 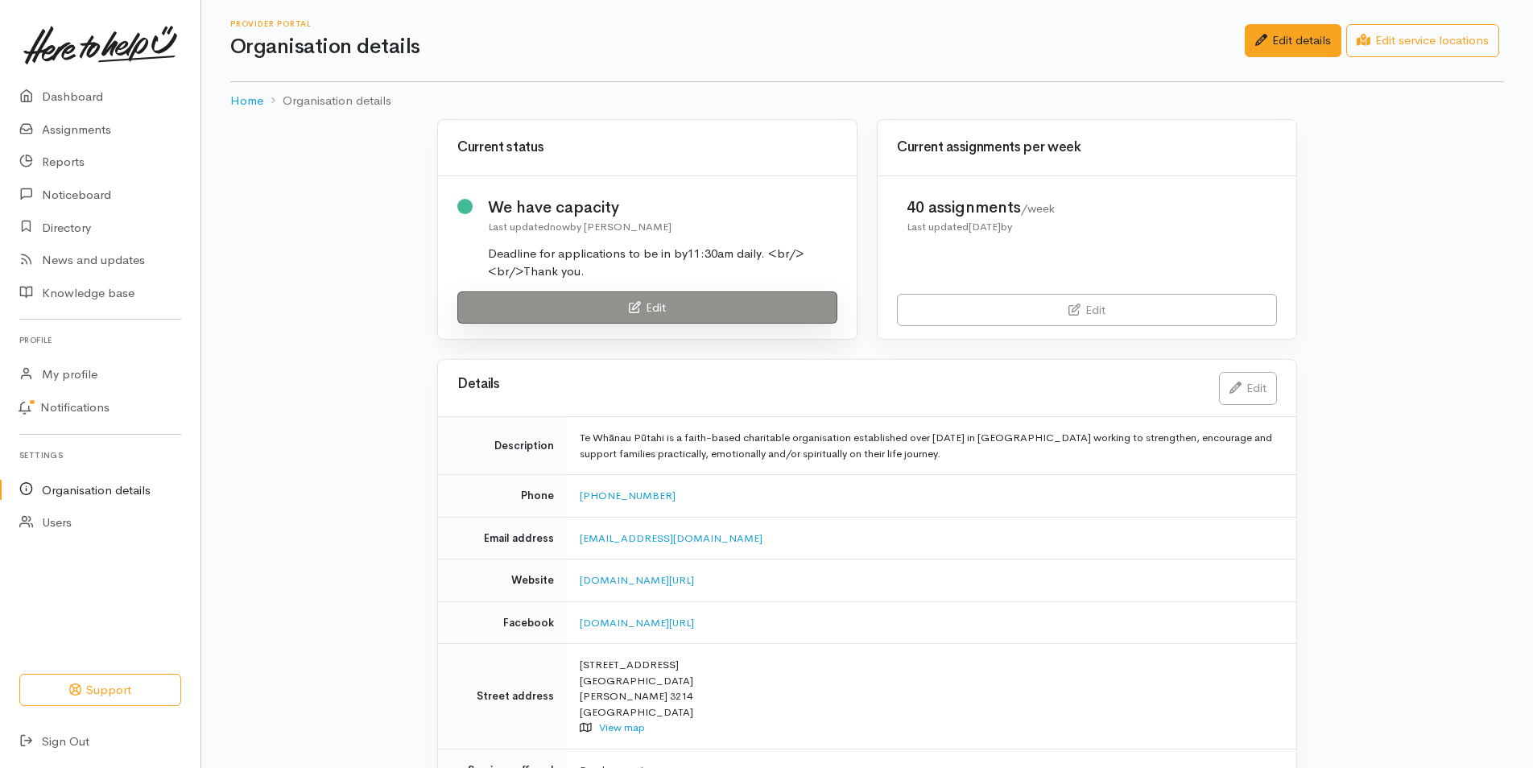 What do you see at coordinates (502, 496) in the screenshot?
I see `td: Phone` at bounding box center [502, 496].